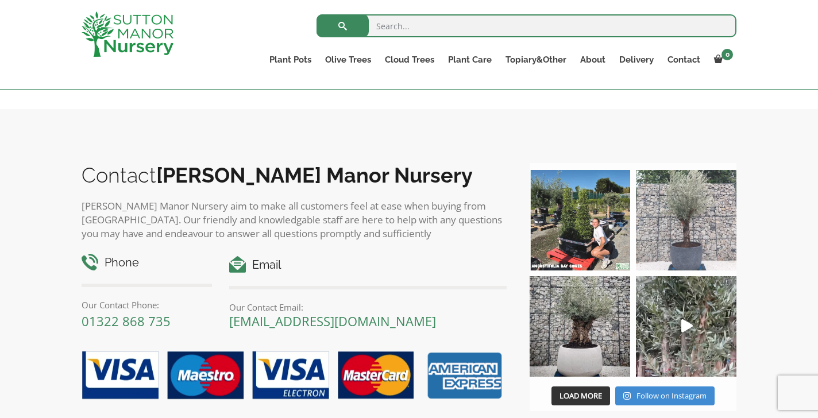  I want to click on img: payment-options.png, so click(290, 376).